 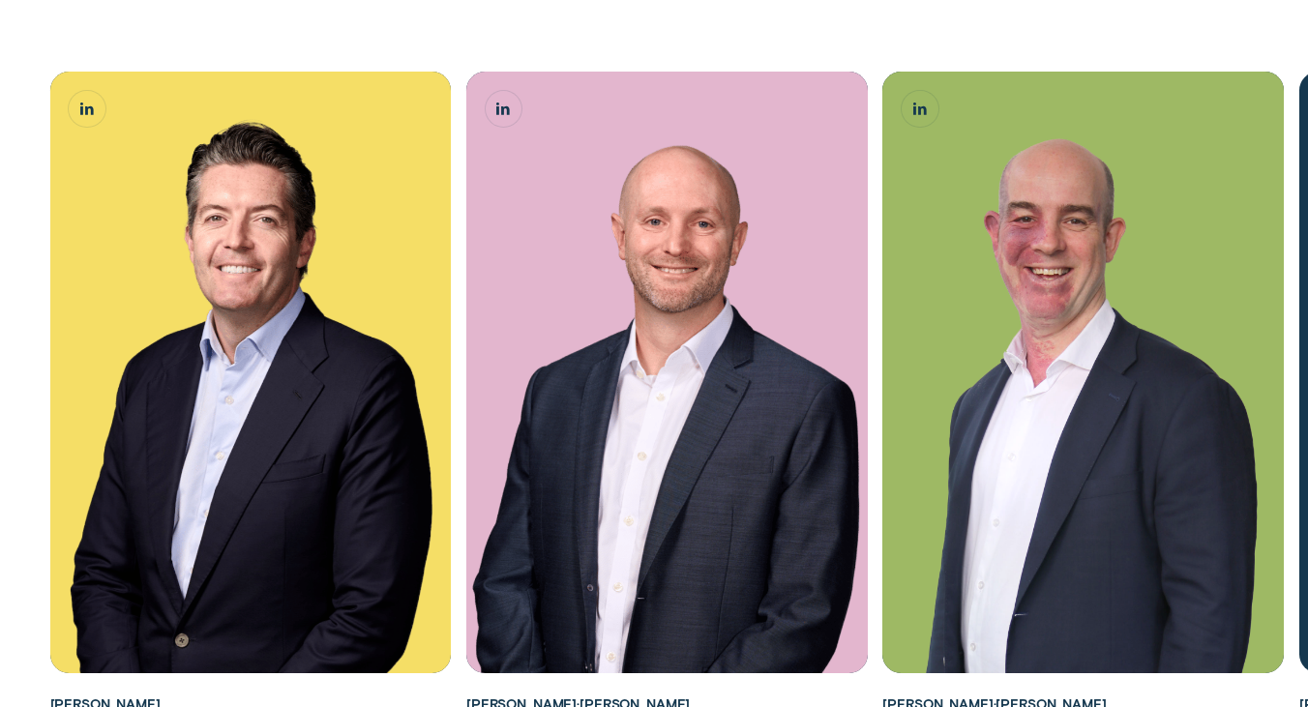 What do you see at coordinates (920, 109) in the screenshot?
I see `a: Sam Harding，首席运营官LinkedIn按钮` at bounding box center [920, 109].